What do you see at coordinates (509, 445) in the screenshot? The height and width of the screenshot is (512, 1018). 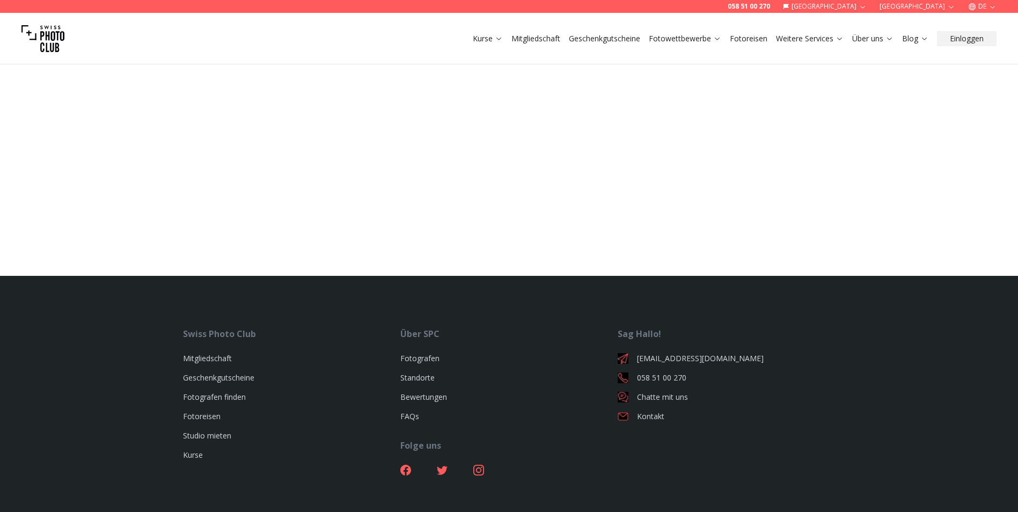 I see `div: Folge uns` at bounding box center [509, 445].